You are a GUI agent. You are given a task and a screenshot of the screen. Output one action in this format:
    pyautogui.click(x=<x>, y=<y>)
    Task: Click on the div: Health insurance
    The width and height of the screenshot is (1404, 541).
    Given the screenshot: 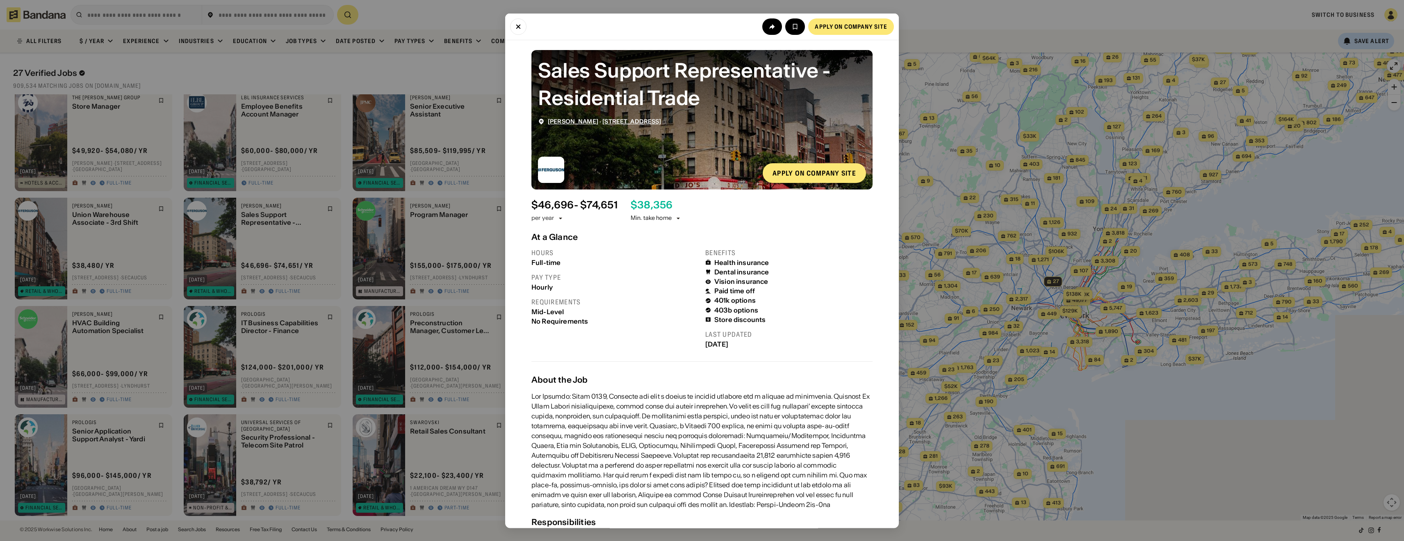 What is the action you would take?
    pyautogui.click(x=742, y=262)
    